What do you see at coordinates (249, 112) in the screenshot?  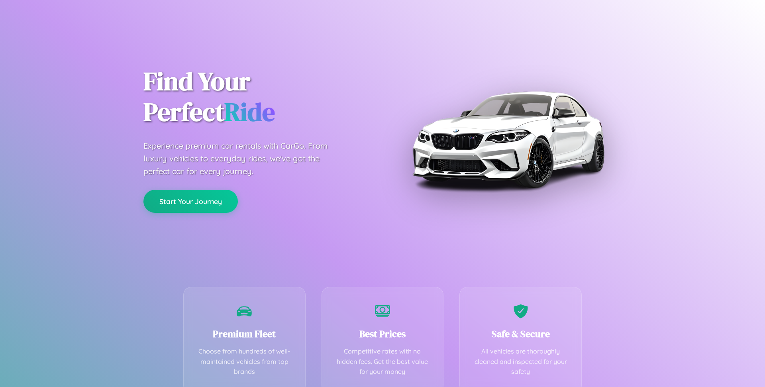 I see `span: Ride` at bounding box center [249, 112].